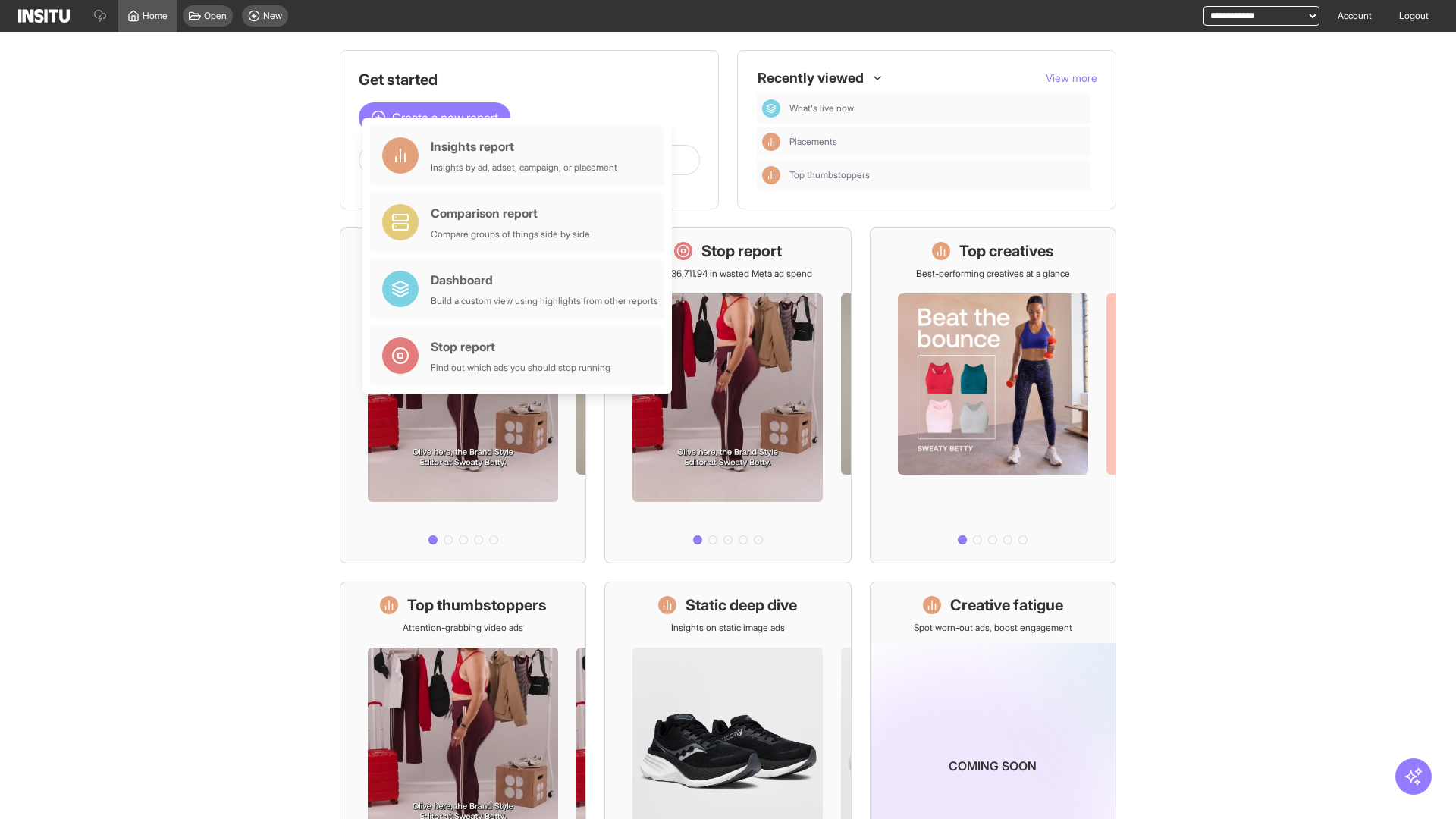  I want to click on span: View more, so click(1072, 78).